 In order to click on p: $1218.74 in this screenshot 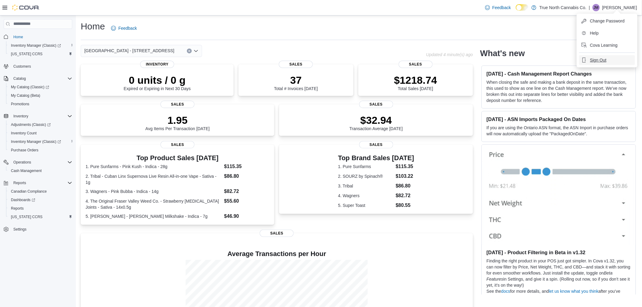, I will do `click(415, 80)`.